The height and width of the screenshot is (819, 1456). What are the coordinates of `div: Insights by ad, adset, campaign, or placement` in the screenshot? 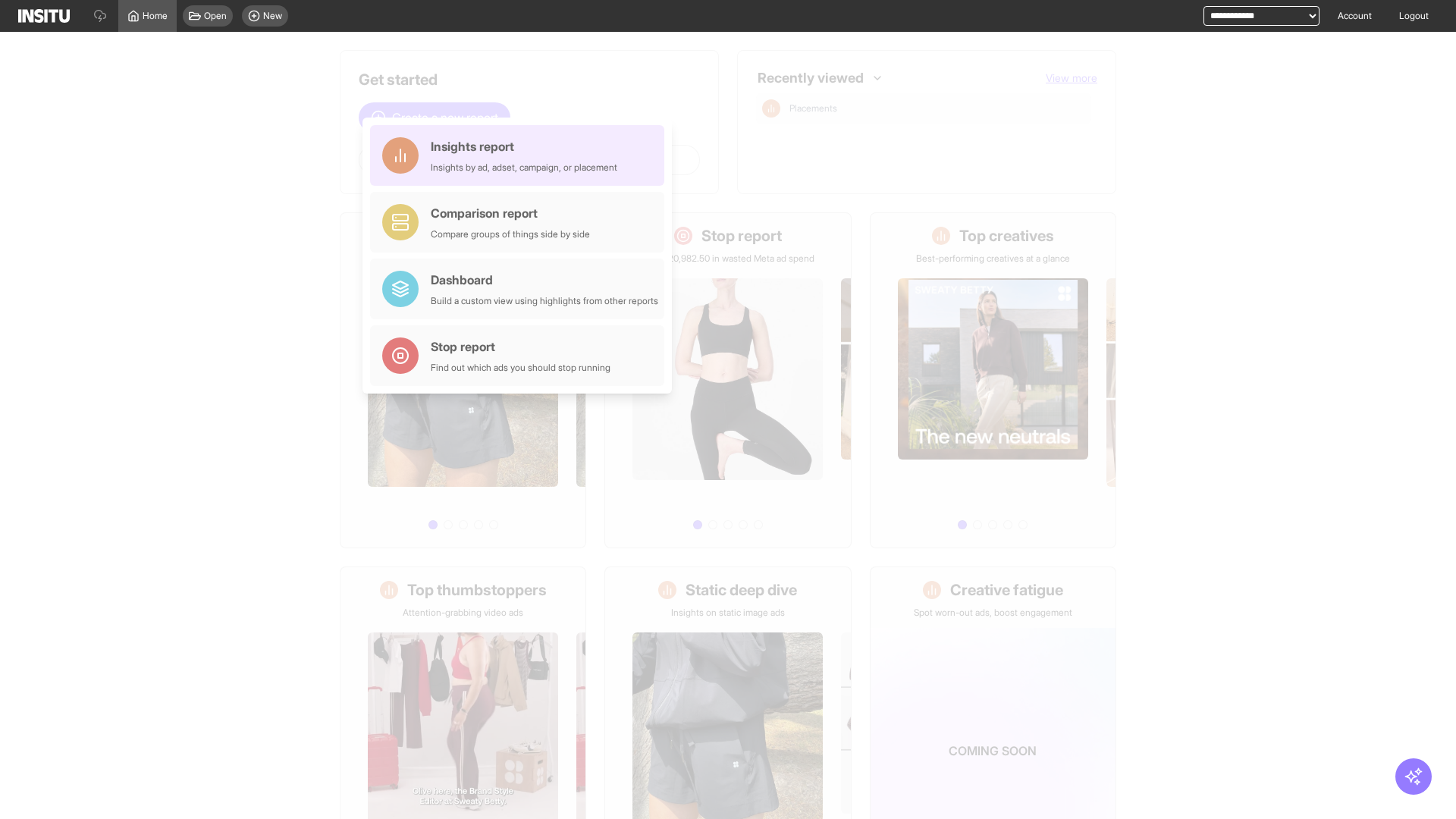 It's located at (524, 168).